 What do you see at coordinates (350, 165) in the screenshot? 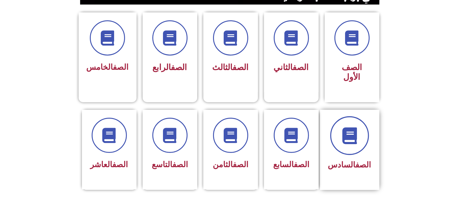
I see `span: السادس` at bounding box center [350, 165].